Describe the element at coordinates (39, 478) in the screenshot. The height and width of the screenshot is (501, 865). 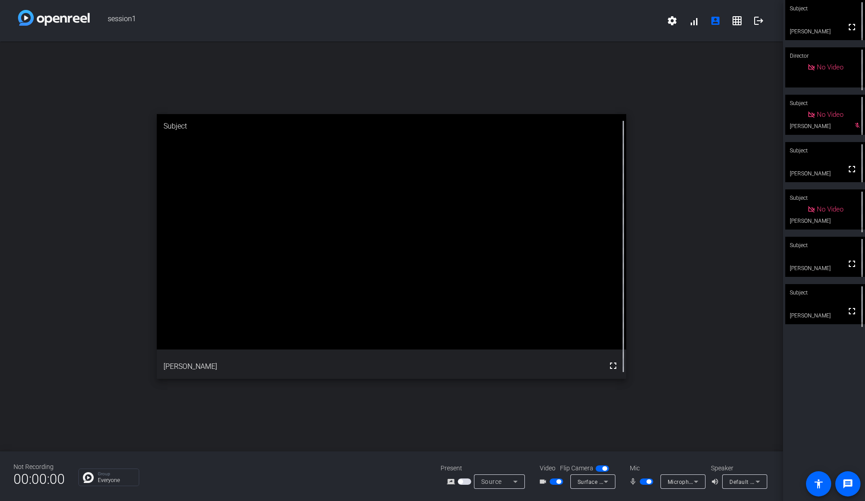
I see `span: 00:00:00` at that location.